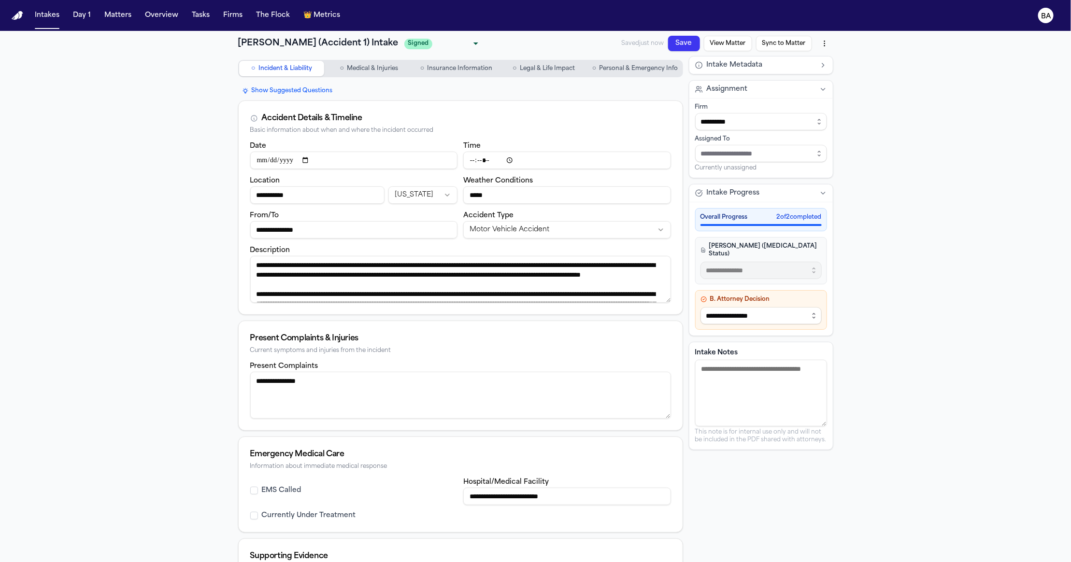  I want to click on a: The Flock, so click(273, 15).